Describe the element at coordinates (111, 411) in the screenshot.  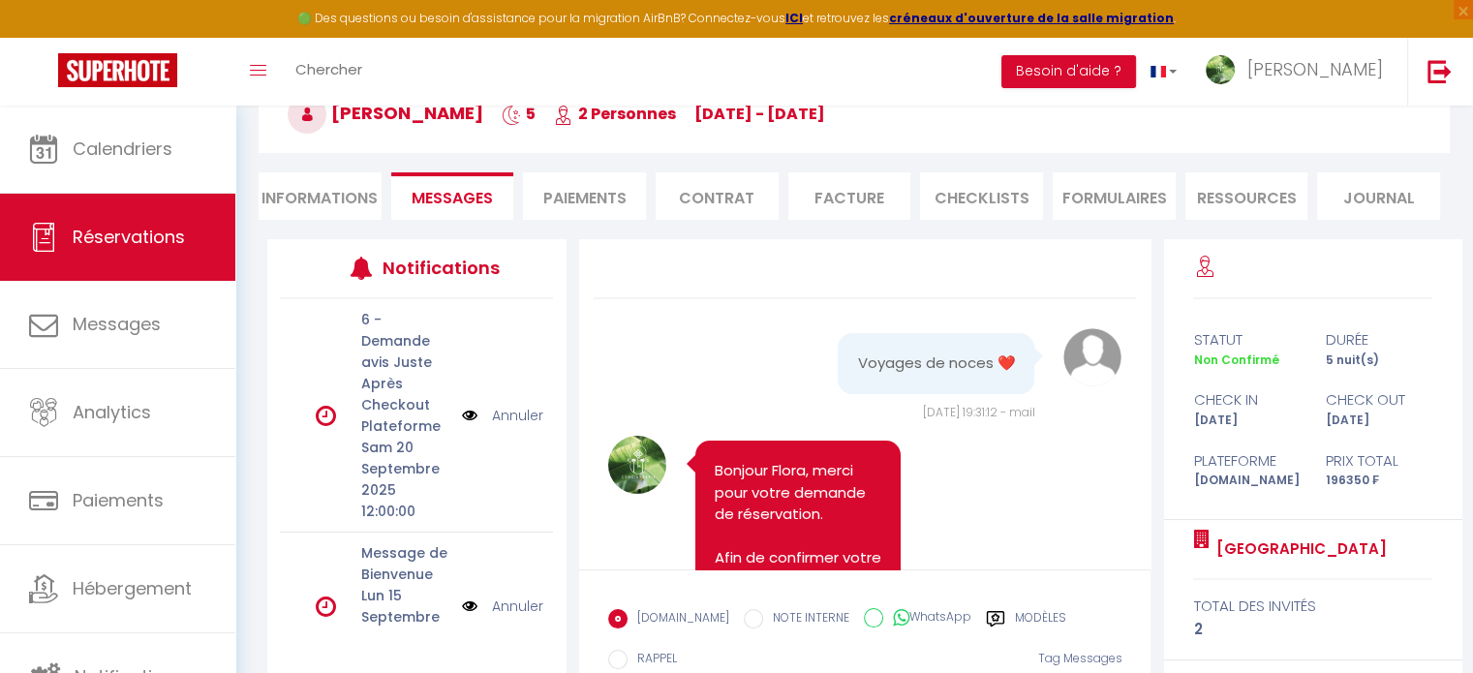
I see `span: Analytics` at that location.